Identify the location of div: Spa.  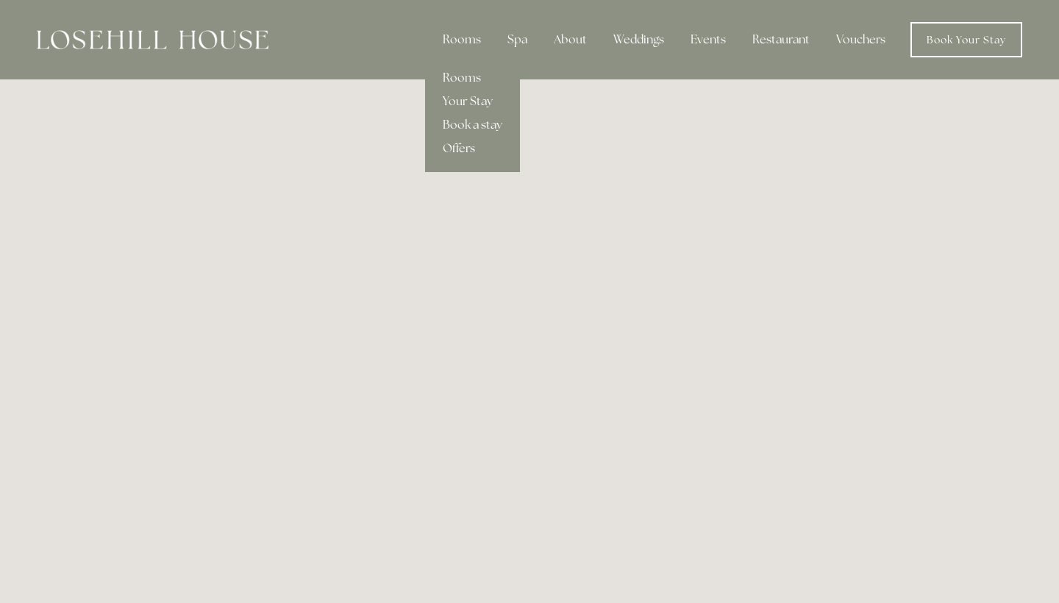
(517, 40).